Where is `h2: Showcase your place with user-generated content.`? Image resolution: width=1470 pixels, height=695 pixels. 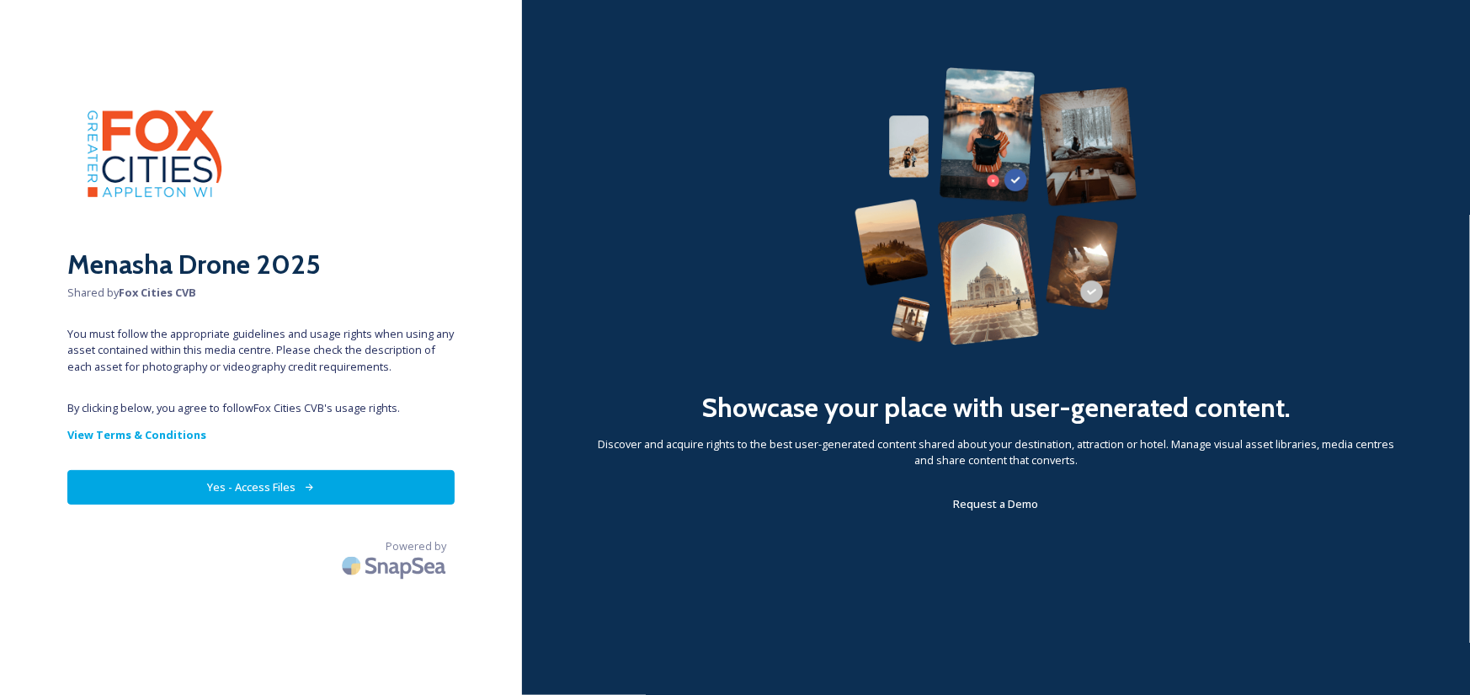 h2: Showcase your place with user-generated content. is located at coordinates (996, 408).